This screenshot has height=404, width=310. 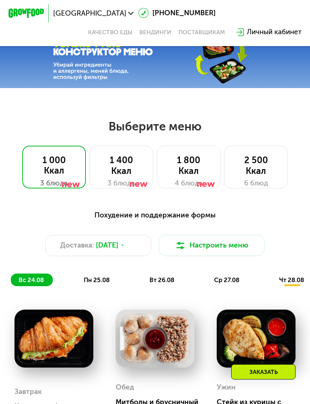 What do you see at coordinates (54, 166) in the screenshot?
I see `div: 1 000 Ккал` at bounding box center [54, 166].